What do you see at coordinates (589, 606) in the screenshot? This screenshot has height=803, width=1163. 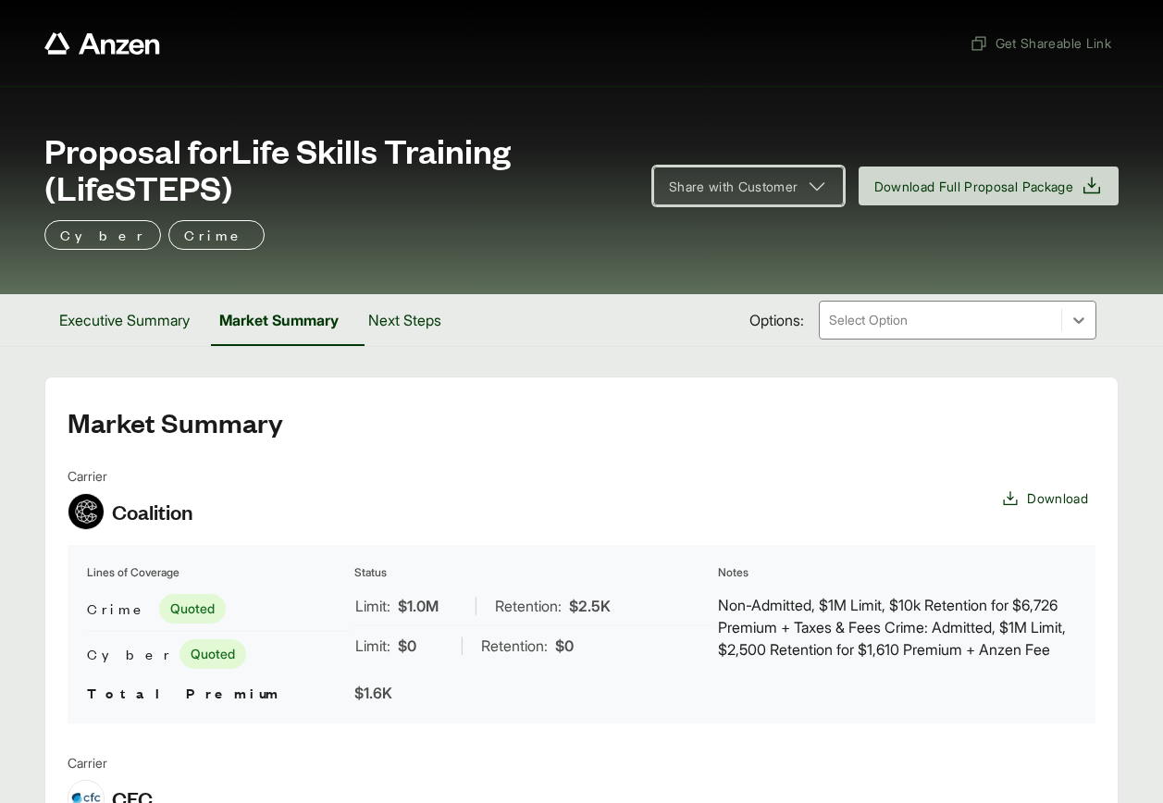 I see `span: $2.5K` at bounding box center [589, 606].